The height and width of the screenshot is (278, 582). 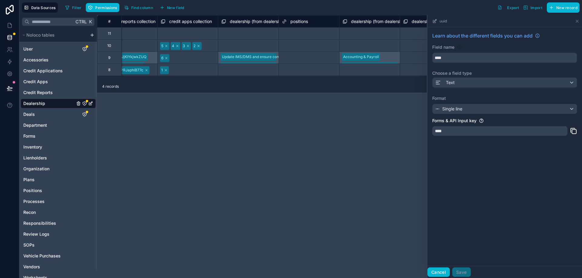 I want to click on span: Credit Applications, so click(x=43, y=71).